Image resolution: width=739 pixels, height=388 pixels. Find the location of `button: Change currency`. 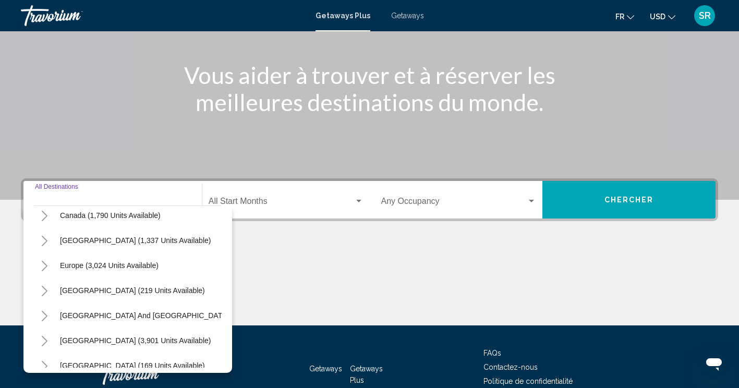

button: Change currency is located at coordinates (662, 16).